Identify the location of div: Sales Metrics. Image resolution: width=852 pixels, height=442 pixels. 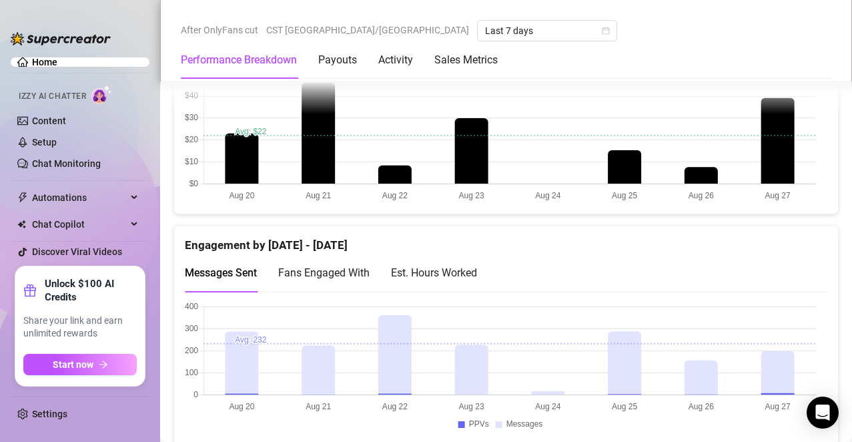
(466, 60).